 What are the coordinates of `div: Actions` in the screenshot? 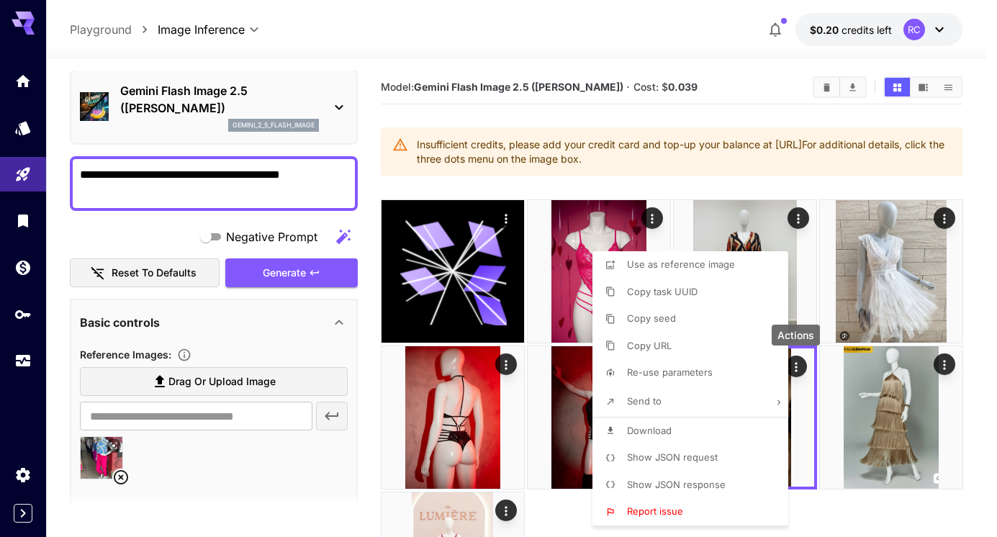 It's located at (795, 335).